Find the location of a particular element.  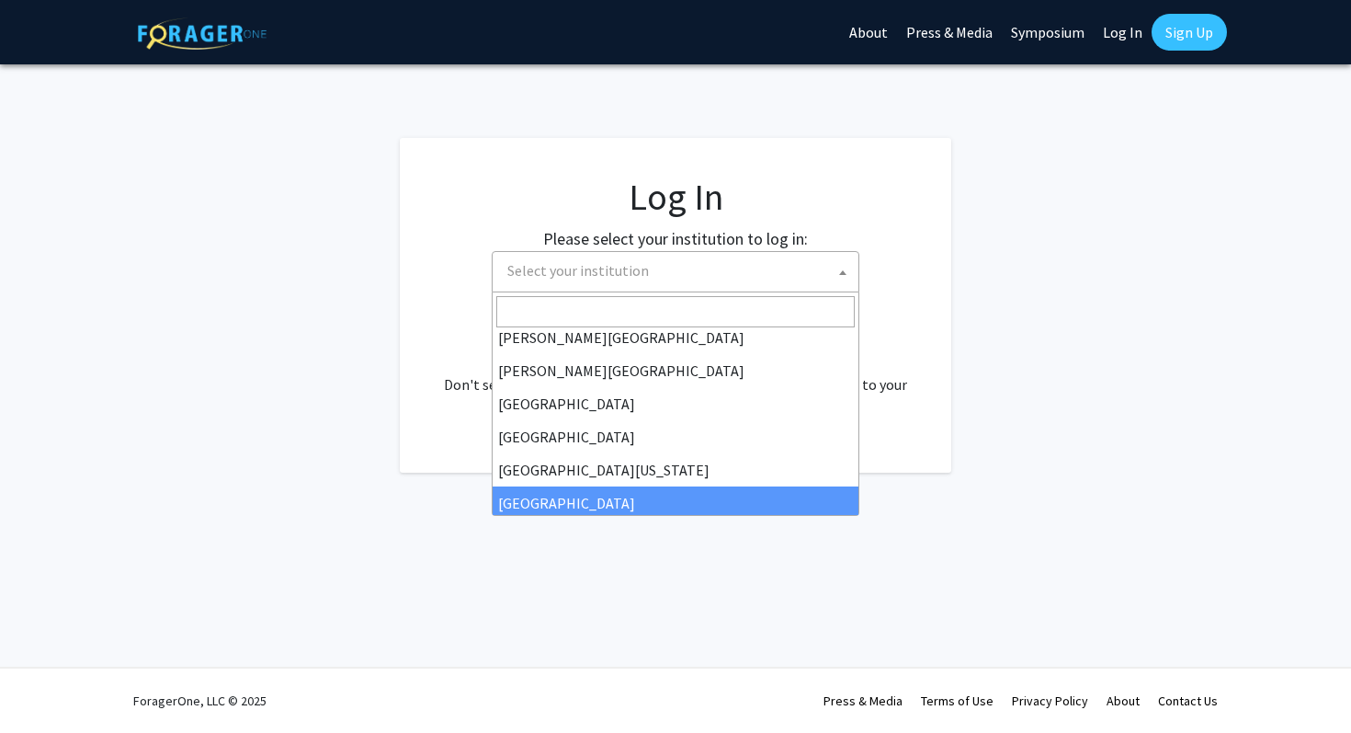

div: ForagerOne, LLC © 2025 is located at coordinates (199, 700).